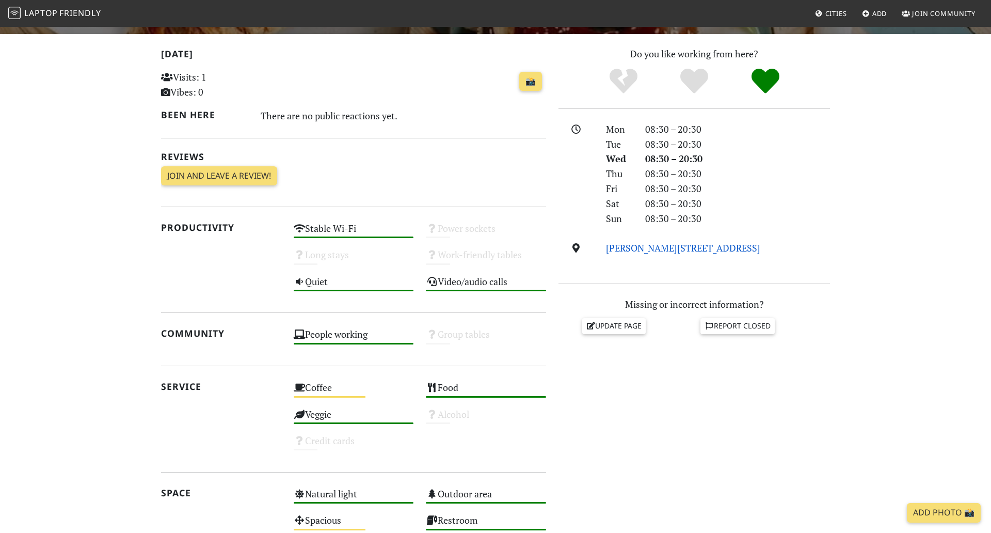  Describe the element at coordinates (486, 392) in the screenshot. I see `div: Food` at that location.